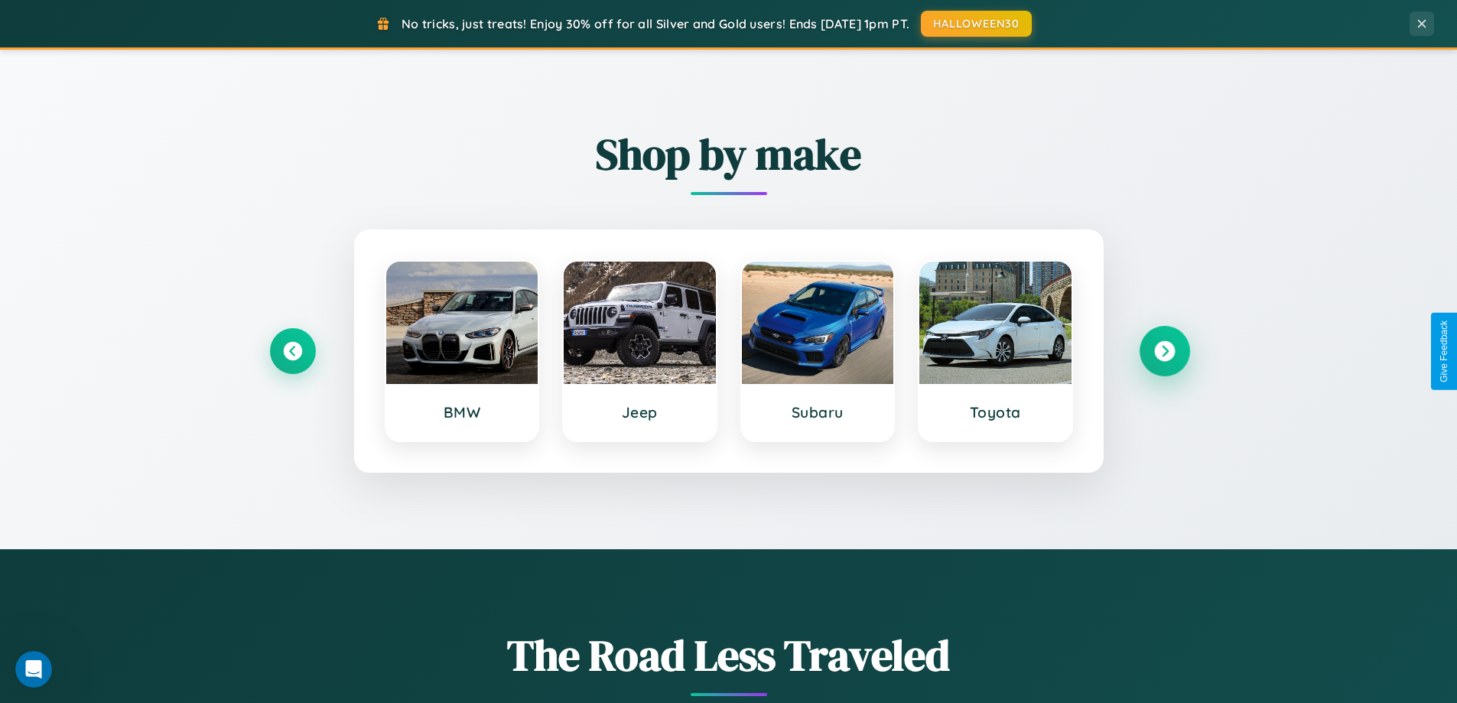 The width and height of the screenshot is (1457, 703). I want to click on h1: The Road Less Traveled, so click(729, 654).